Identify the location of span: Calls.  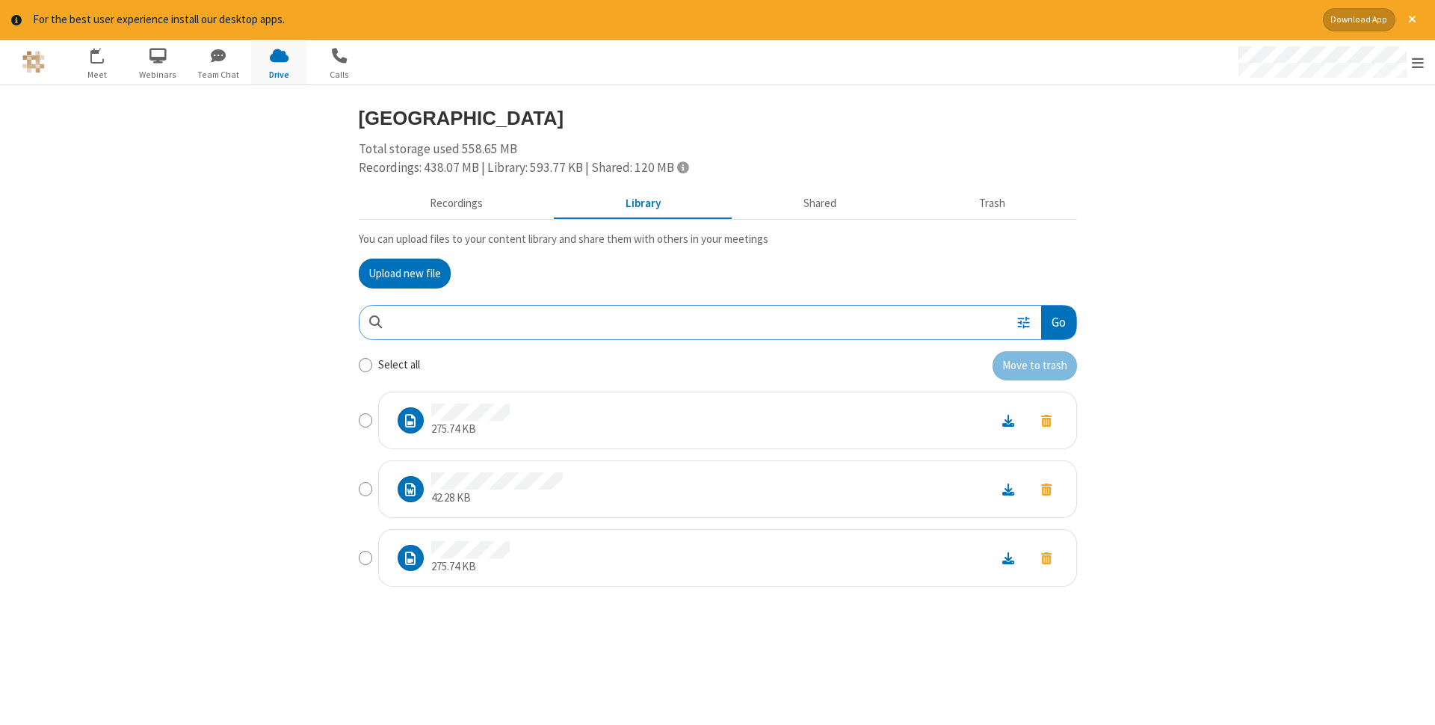
(339, 75).